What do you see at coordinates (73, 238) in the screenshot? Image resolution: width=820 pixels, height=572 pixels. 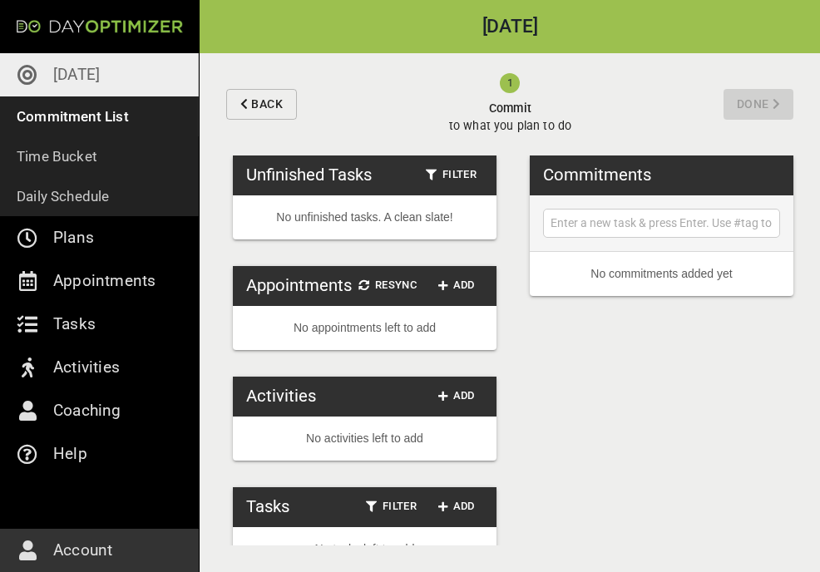 I see `p: Plans` at bounding box center [73, 238].